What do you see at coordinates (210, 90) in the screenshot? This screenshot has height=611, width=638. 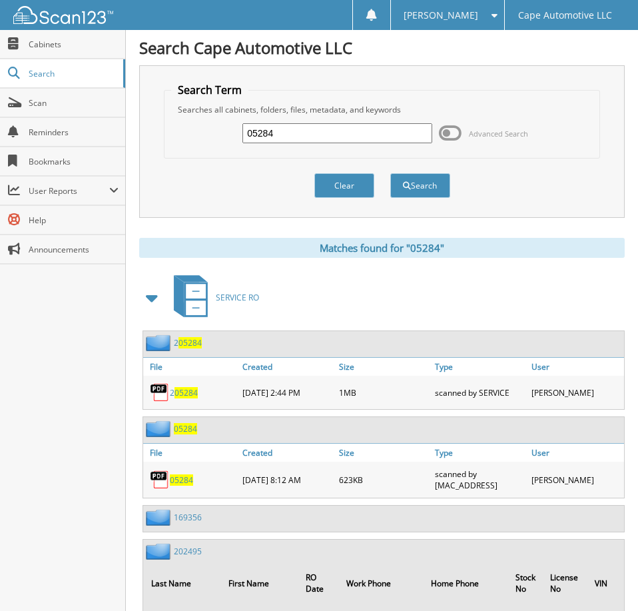 I see `legend: Search Term` at bounding box center [210, 90].